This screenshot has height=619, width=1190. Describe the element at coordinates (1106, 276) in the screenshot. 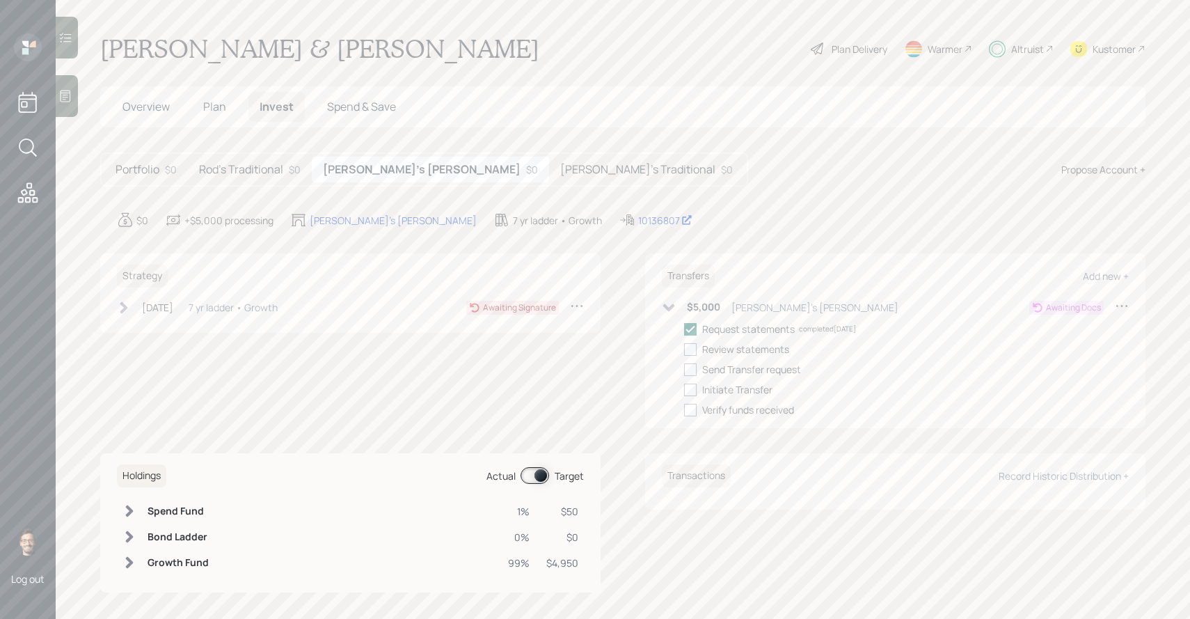

I see `div: Add new +` at that location.